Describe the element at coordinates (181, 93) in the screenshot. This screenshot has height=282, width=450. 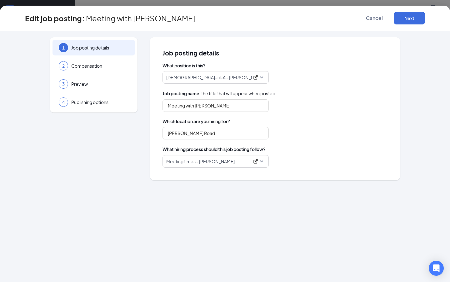
I see `b: Job posting name` at that location.